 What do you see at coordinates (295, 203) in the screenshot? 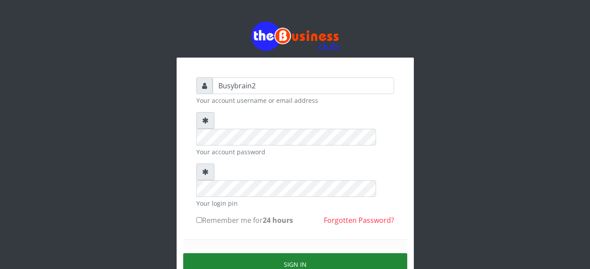
I see `small: Your login pin` at bounding box center [295, 203].